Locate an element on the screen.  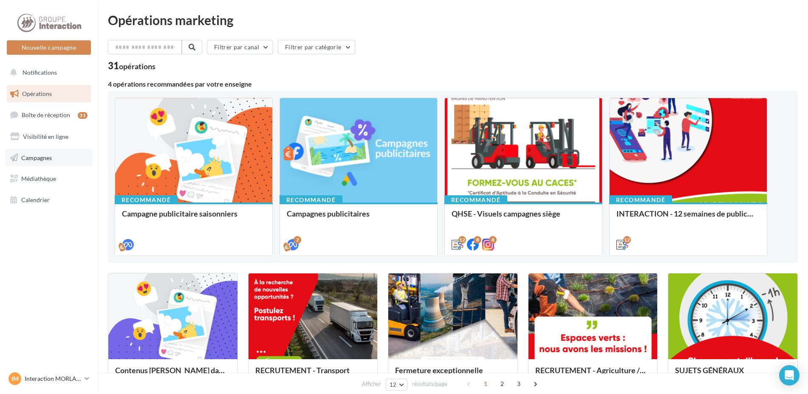
a: Boîte de réception31 is located at coordinates (49, 115).